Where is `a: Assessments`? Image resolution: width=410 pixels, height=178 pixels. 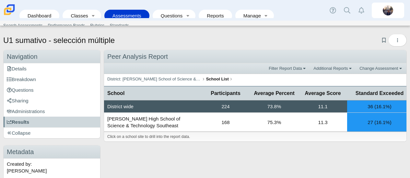 a: Assessments is located at coordinates (127, 16).